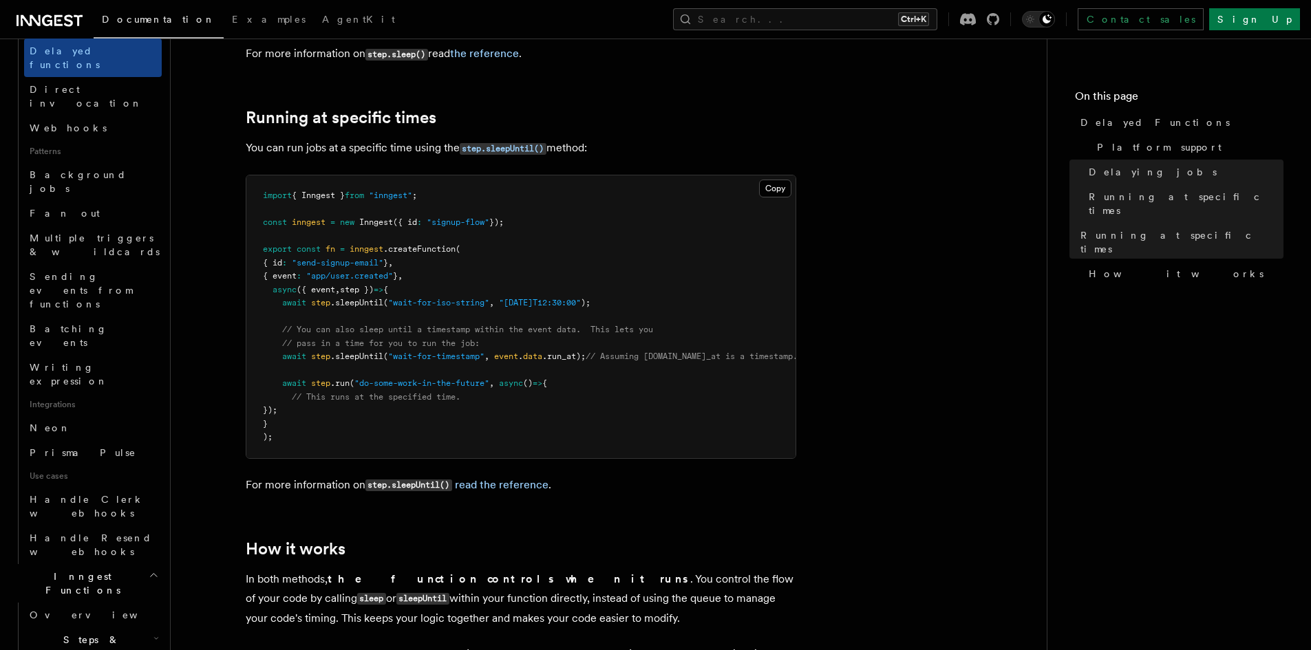 The height and width of the screenshot is (650, 1311). I want to click on button: Copy, so click(775, 189).